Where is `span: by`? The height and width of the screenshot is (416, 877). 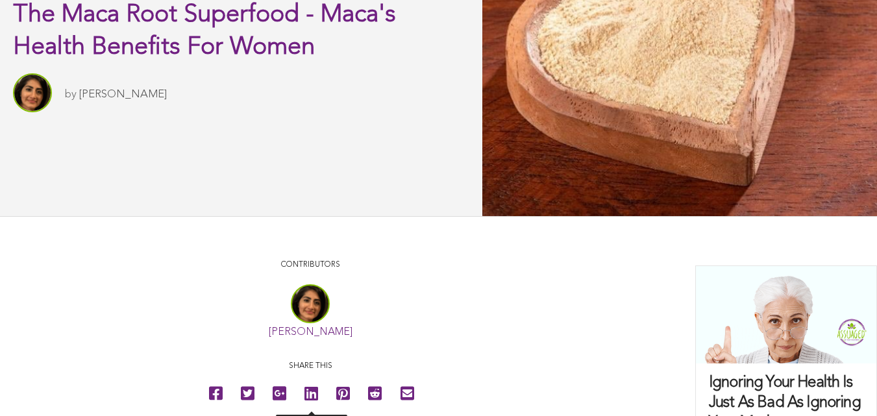
span: by is located at coordinates (71, 94).